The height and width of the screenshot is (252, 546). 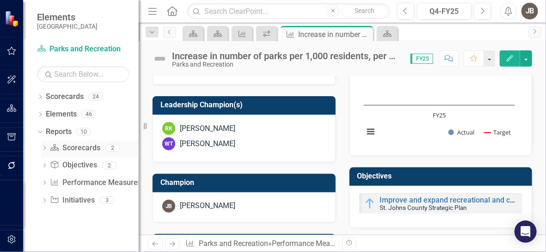 I want to click on span: Elements, so click(x=67, y=17).